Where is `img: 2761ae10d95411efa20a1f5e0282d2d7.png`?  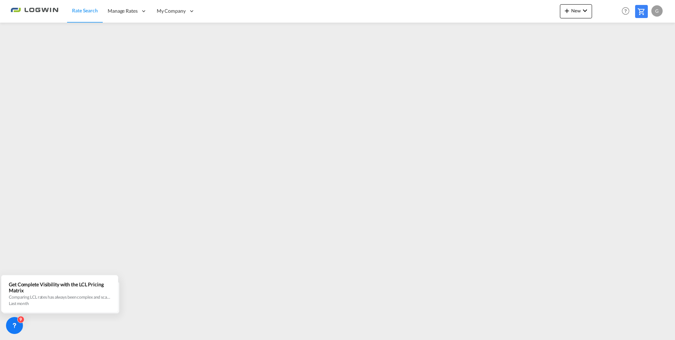 img: 2761ae10d95411efa20a1f5e0282d2d7.png is located at coordinates (34, 11).